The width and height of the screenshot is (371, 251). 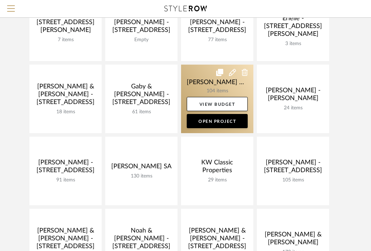 What do you see at coordinates (217, 104) in the screenshot?
I see `a: View Budget` at bounding box center [217, 104].